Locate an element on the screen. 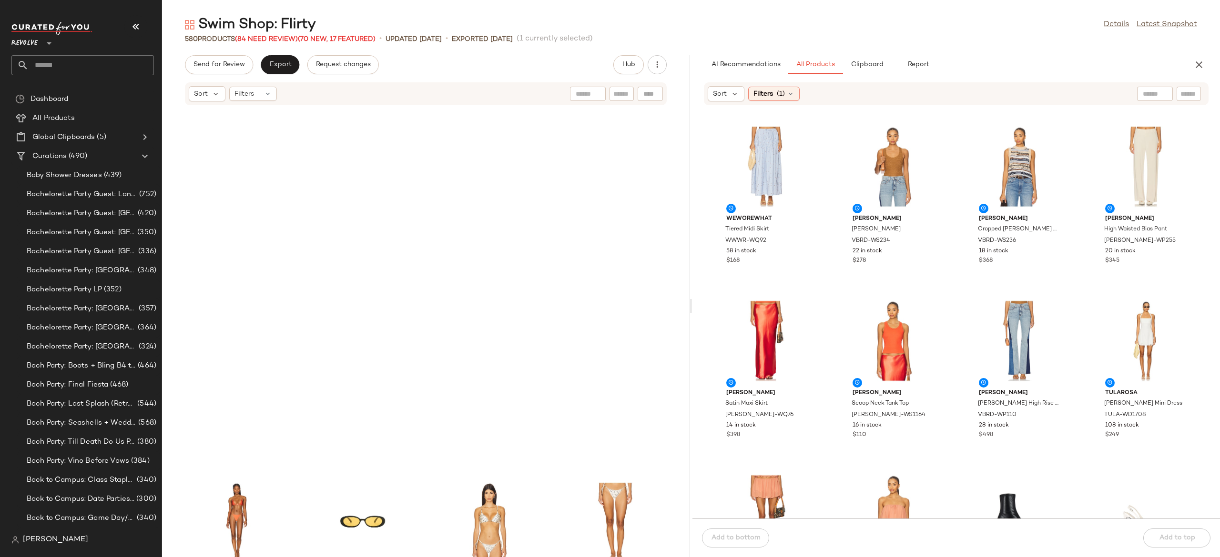 The image size is (1220, 557). span: 58 in stock is located at coordinates (741, 252).